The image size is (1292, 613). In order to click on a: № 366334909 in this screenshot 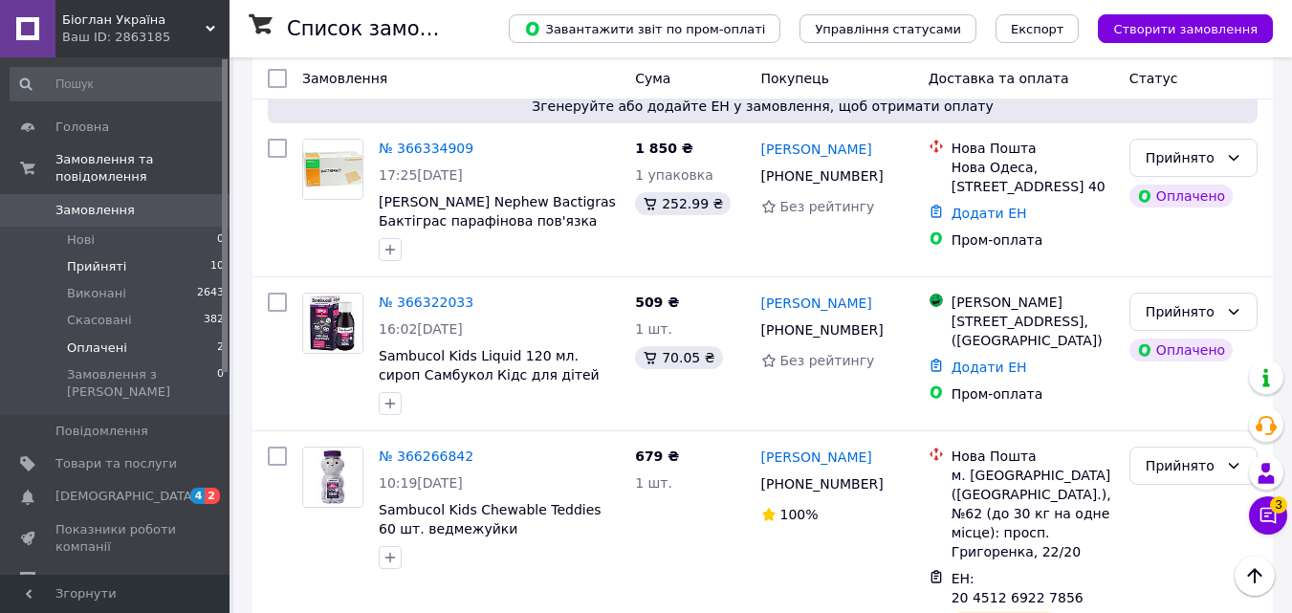, I will do `click(426, 148)`.